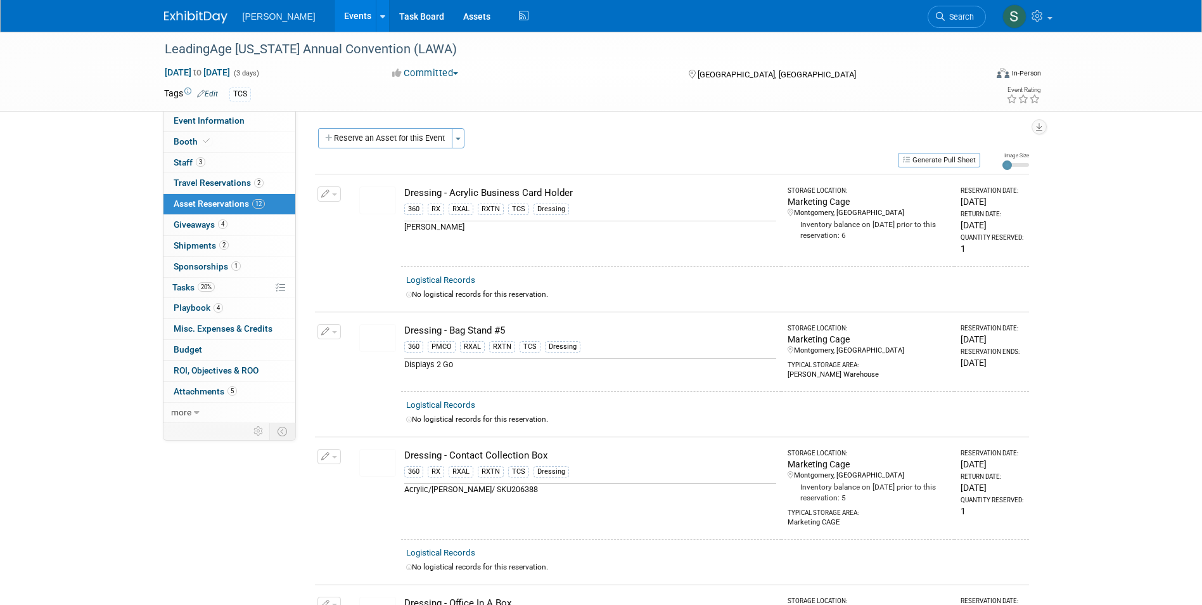 Image resolution: width=1202 pixels, height=605 pixels. What do you see at coordinates (181, 412) in the screenshot?
I see `span: more` at bounding box center [181, 412].